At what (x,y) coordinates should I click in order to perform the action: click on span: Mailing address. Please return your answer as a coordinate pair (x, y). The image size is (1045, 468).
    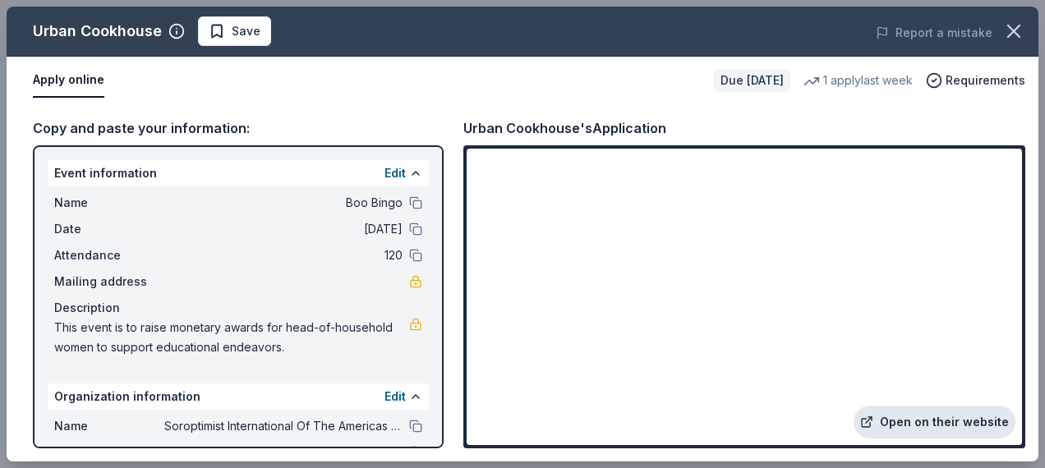
    Looking at the image, I should click on (109, 282).